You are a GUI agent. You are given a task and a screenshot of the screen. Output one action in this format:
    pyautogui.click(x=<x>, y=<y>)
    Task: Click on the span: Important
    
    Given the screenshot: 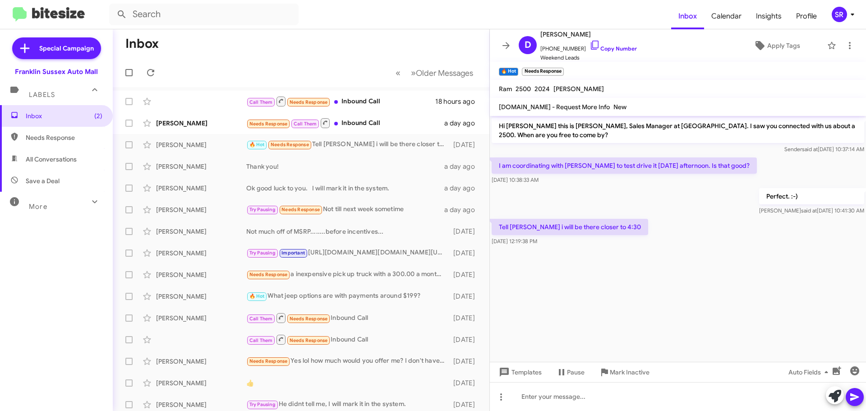 What is the action you would take?
    pyautogui.click(x=293, y=253)
    